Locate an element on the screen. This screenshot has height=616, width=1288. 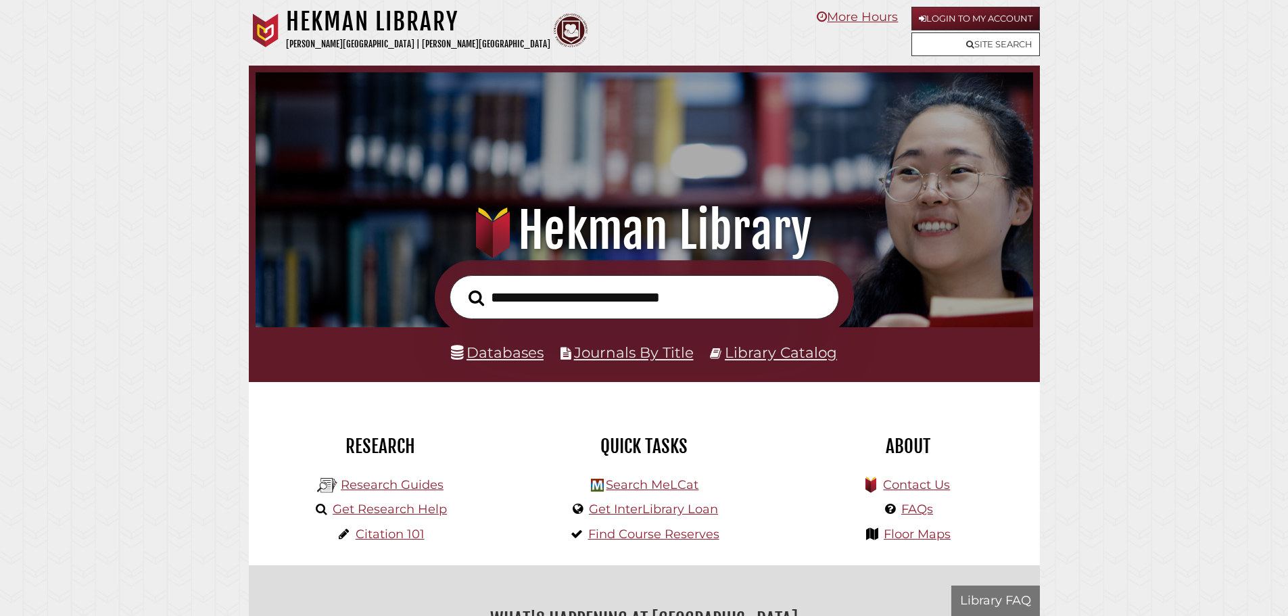
a: More Hours is located at coordinates (857, 17).